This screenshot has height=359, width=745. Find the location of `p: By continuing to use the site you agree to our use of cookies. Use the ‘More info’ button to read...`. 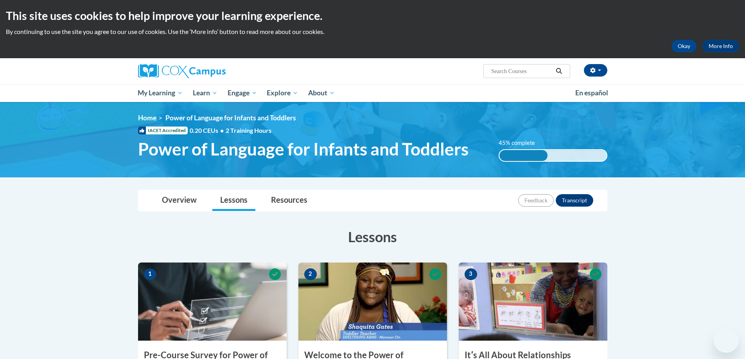

p: By continuing to use the site you agree to our use of cookies. Use the ‘More info’ button to read... is located at coordinates (372, 32).